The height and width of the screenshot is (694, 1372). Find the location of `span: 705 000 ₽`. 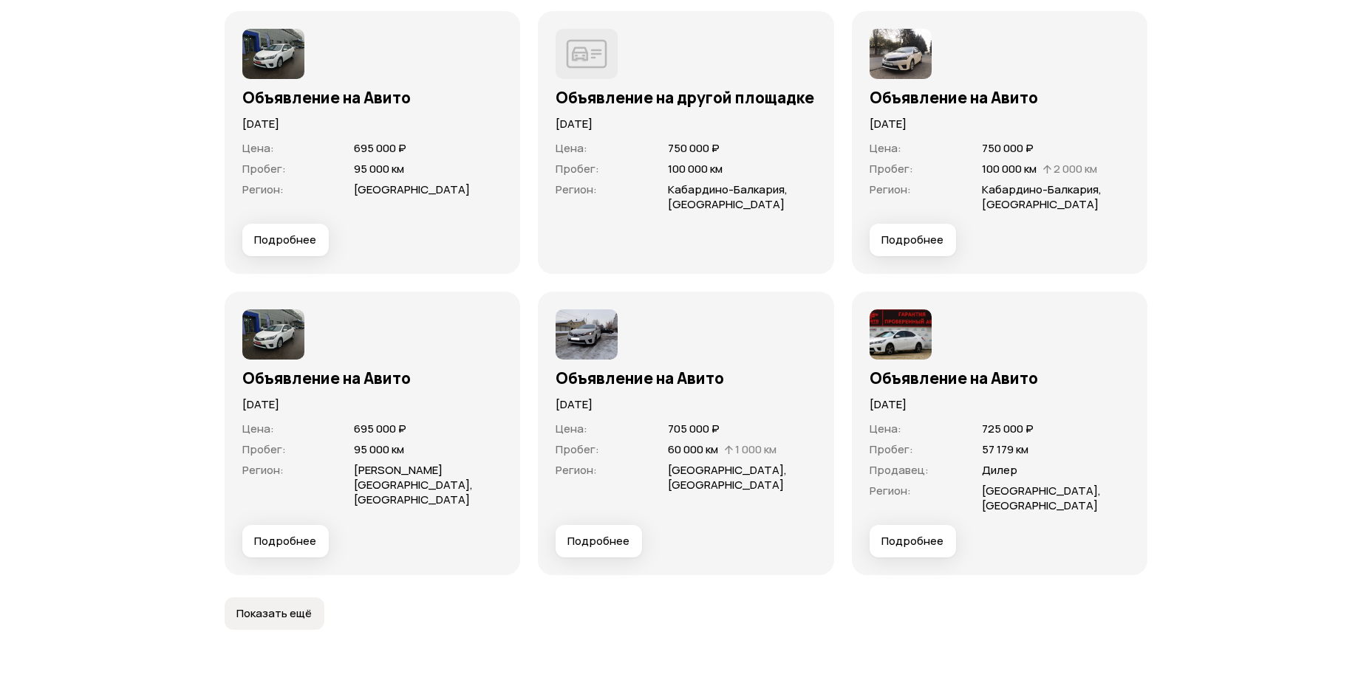

span: 705 000 ₽ is located at coordinates (694, 428).